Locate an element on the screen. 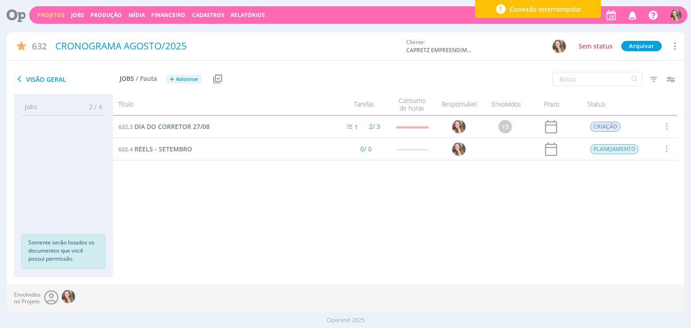  a: Produção is located at coordinates (106, 15).